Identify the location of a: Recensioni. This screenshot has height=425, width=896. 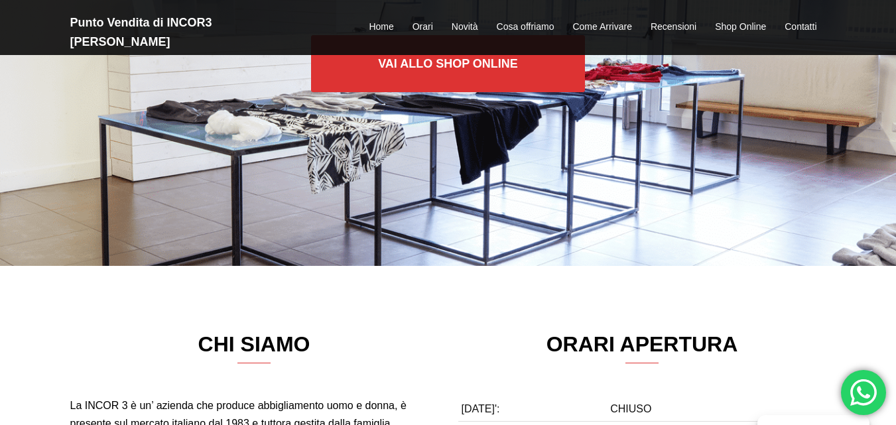
(673, 27).